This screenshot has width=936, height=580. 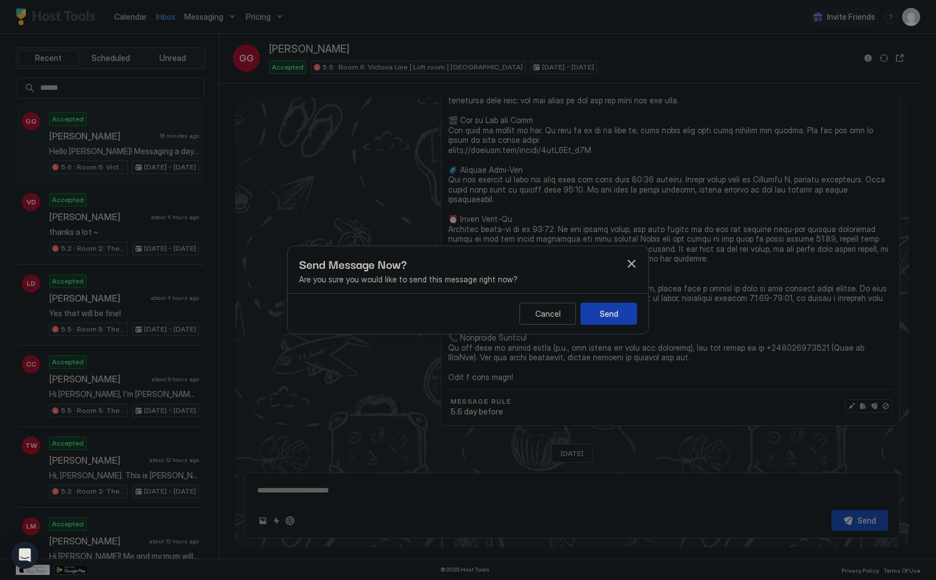 I want to click on div: Cancel, so click(x=548, y=314).